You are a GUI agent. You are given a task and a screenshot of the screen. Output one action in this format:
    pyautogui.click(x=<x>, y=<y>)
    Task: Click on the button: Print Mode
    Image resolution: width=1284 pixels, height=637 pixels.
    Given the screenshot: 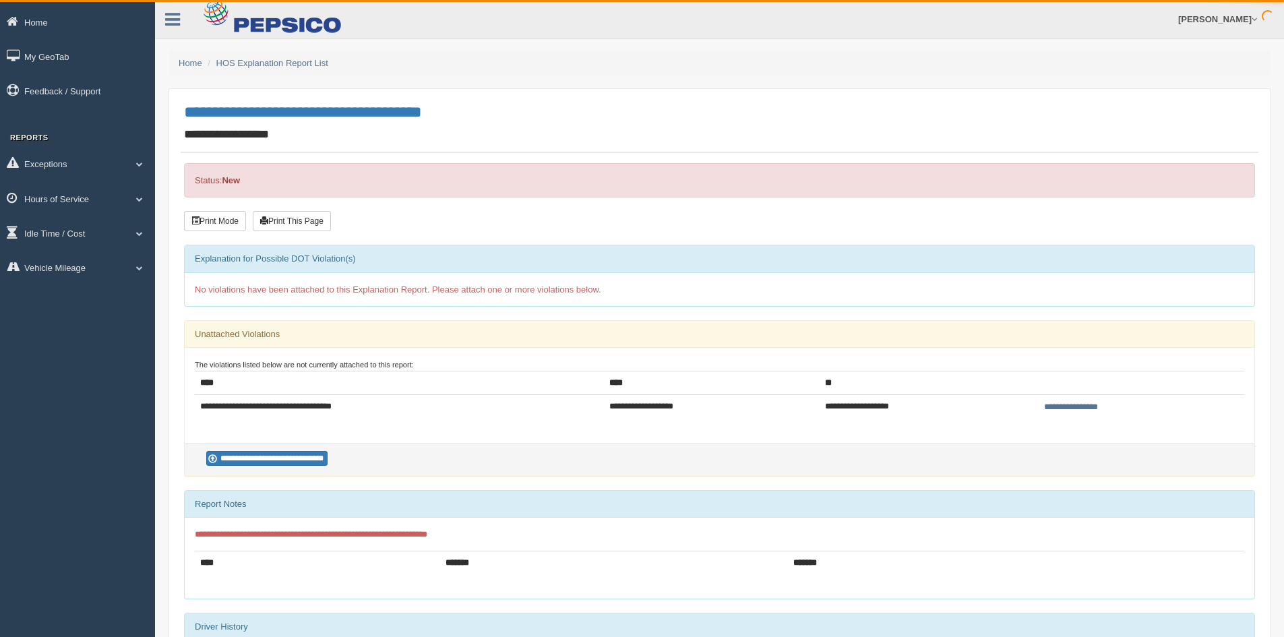 What is the action you would take?
    pyautogui.click(x=215, y=221)
    